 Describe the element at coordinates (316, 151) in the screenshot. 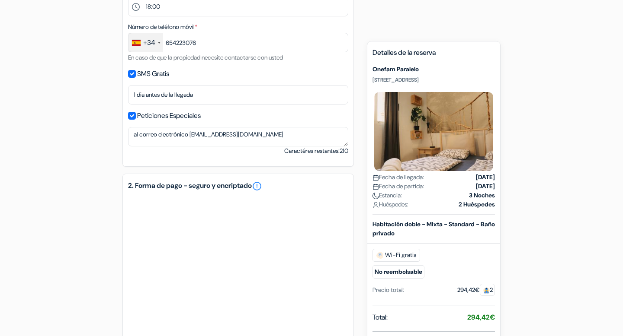

I see `small: Caractéres restantes:` at that location.